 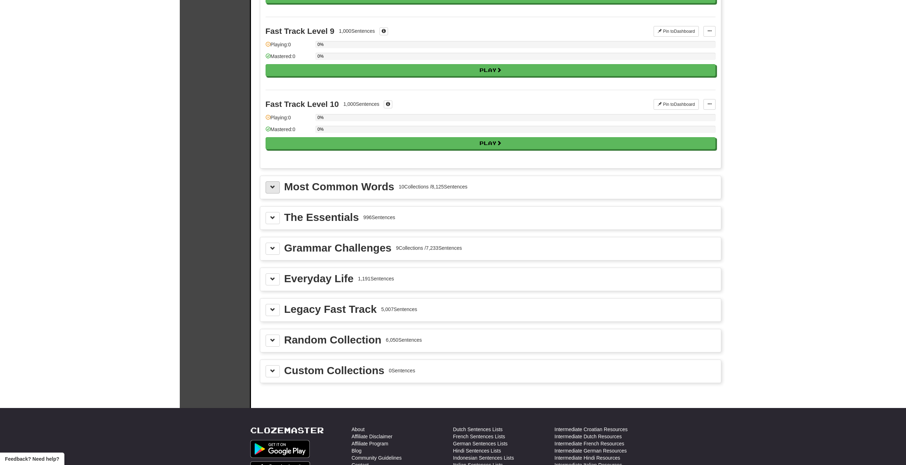 I want to click on a: Dutch Sentences Lists, so click(x=478, y=429).